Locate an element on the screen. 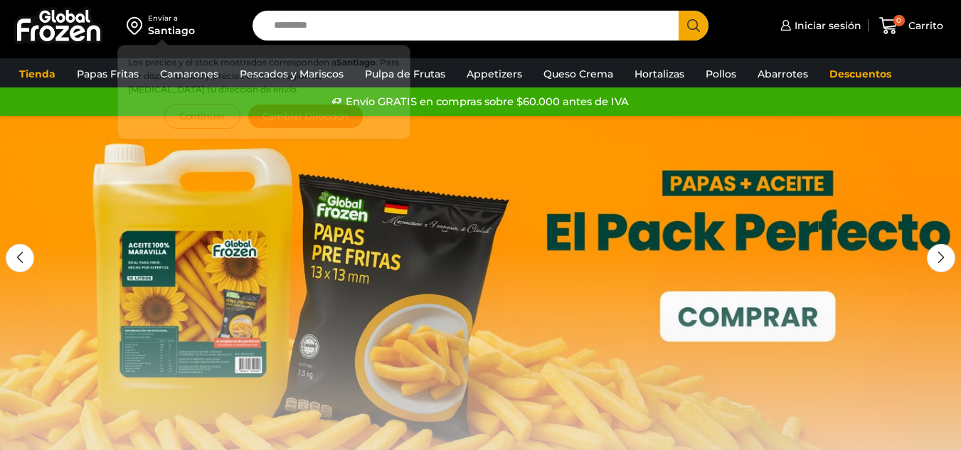  p: Los precios y el stock mostrados corresponden a . Para ver disponibilidad y precios en otras regi... is located at coordinates (264, 76).